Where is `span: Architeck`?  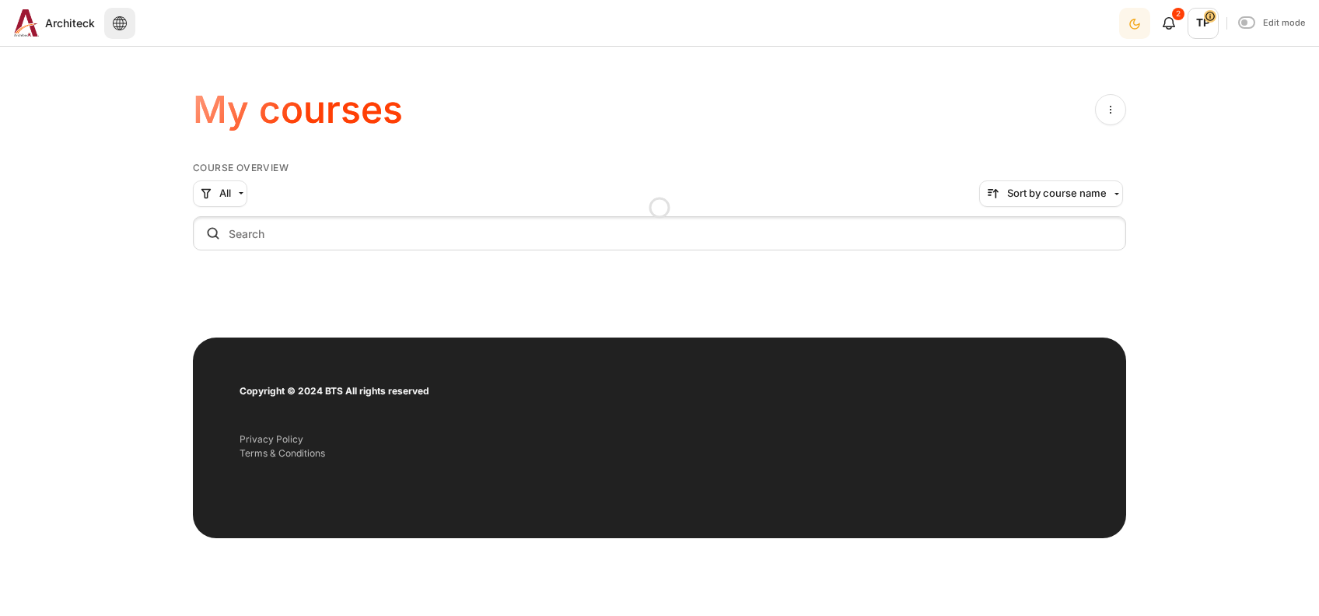
span: Architeck is located at coordinates (70, 23).